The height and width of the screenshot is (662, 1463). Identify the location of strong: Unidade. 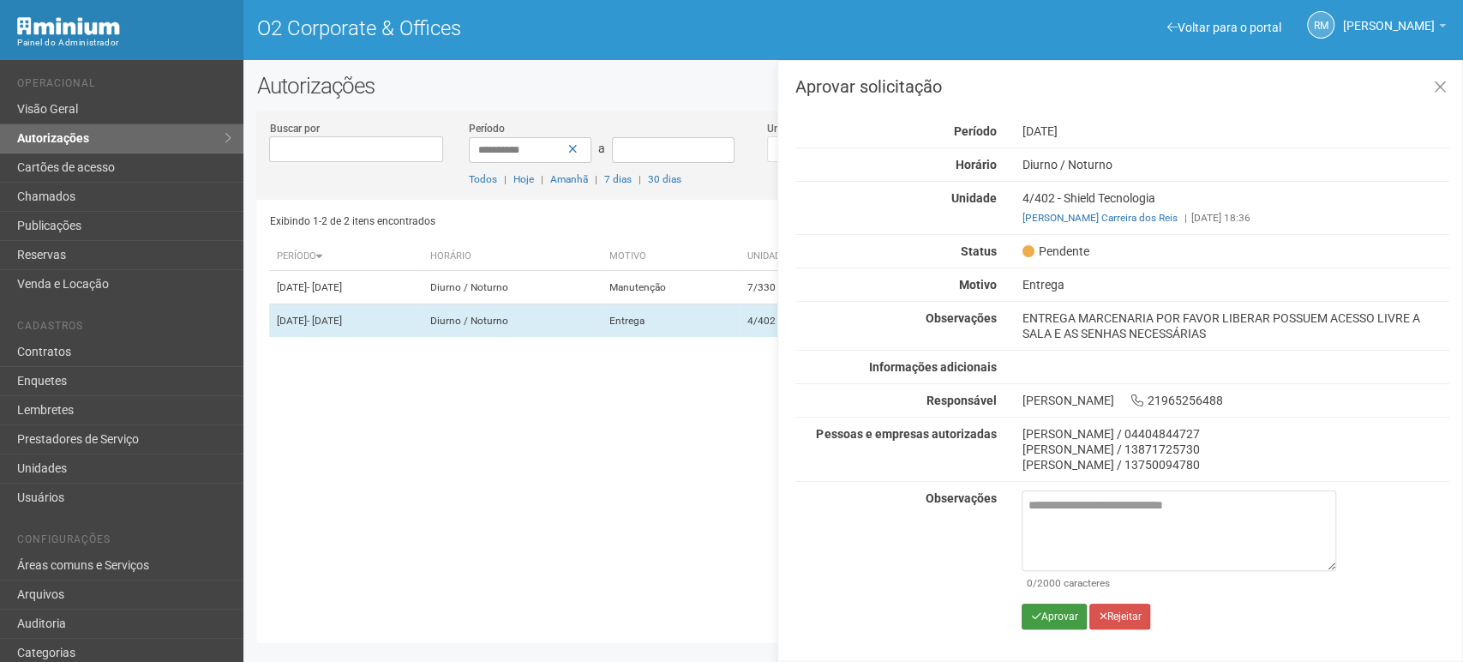
(973, 198).